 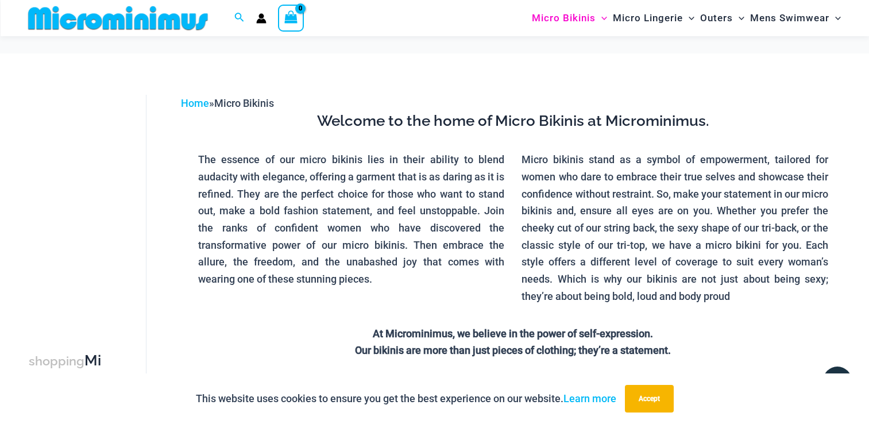 I want to click on a: View Shopping Cart, empty, so click(x=291, y=18).